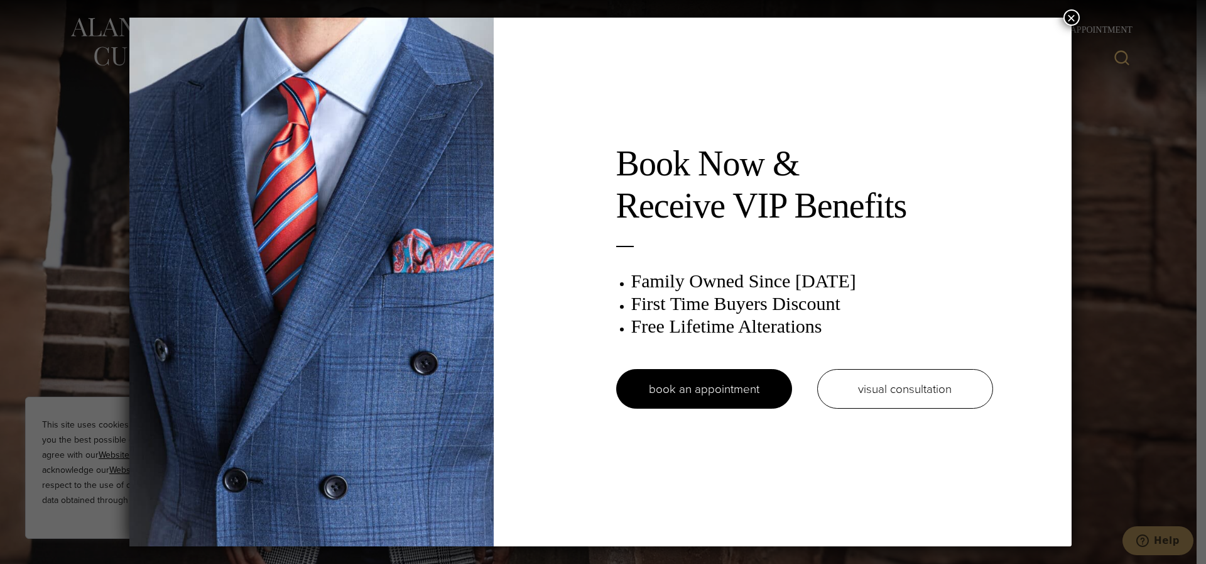 Image resolution: width=1206 pixels, height=564 pixels. What do you see at coordinates (44, 14) in the screenshot?
I see `span: Help` at bounding box center [44, 14].